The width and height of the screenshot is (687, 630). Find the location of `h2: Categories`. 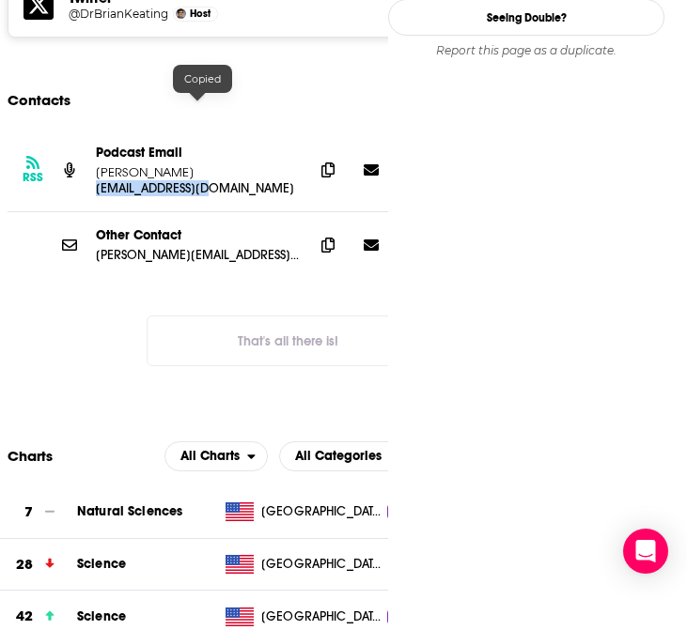

h2: Categories is located at coordinates (344, 457).